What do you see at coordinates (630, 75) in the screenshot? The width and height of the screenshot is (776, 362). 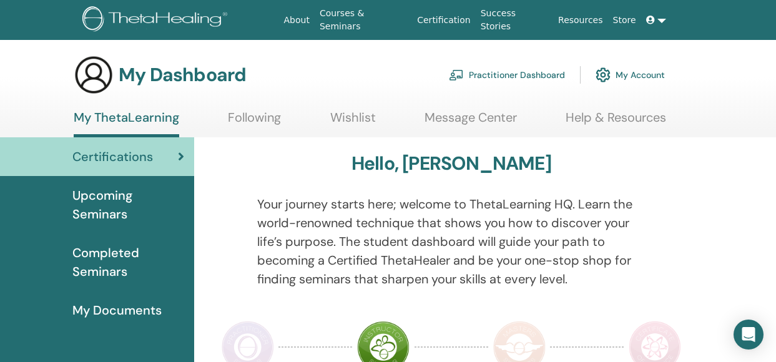 I see `a: My Account` at bounding box center [630, 75].